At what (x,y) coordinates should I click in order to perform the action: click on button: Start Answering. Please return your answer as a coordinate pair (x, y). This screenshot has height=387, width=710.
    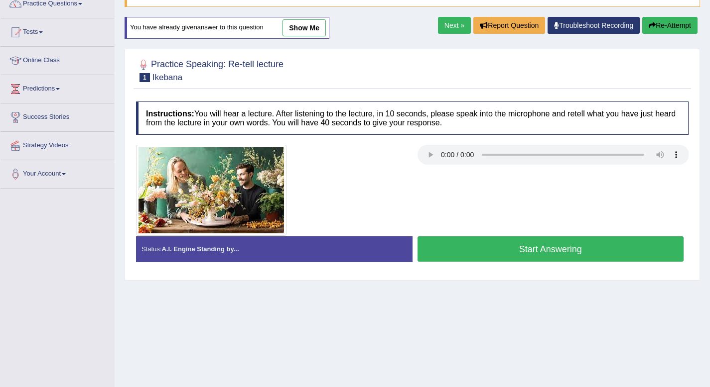
    Looking at the image, I should click on (550, 249).